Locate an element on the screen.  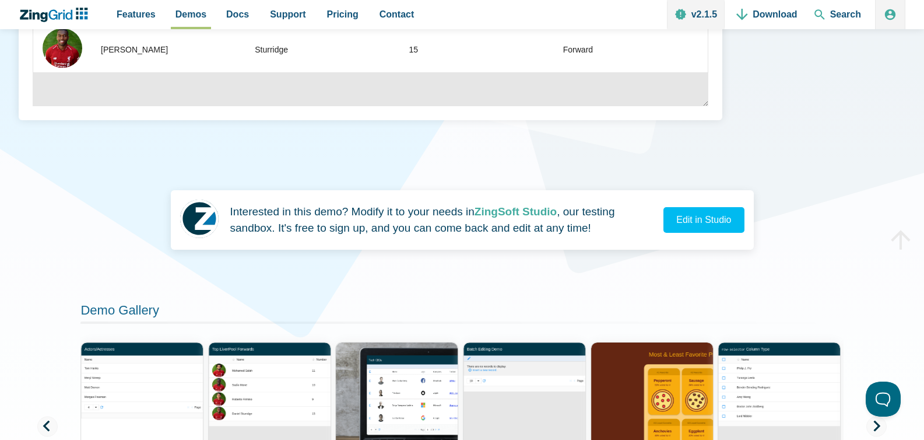
p: Interested in this demo? Modify it to your needs in , our testing sandbox. It's free to sign up, ... is located at coordinates (443, 220).